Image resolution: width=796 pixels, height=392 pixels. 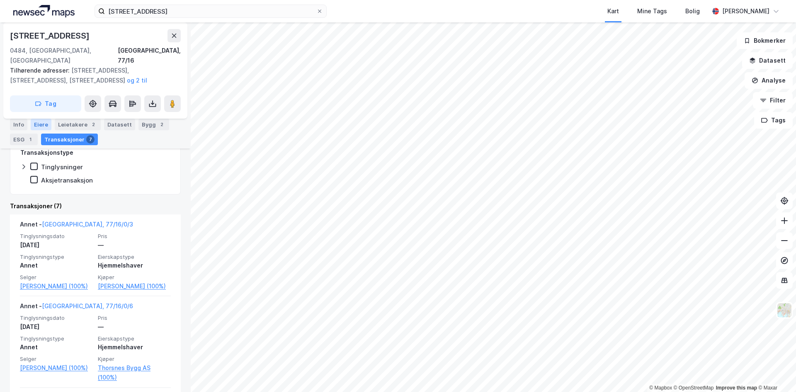 I want to click on button: Tags, so click(x=773, y=120).